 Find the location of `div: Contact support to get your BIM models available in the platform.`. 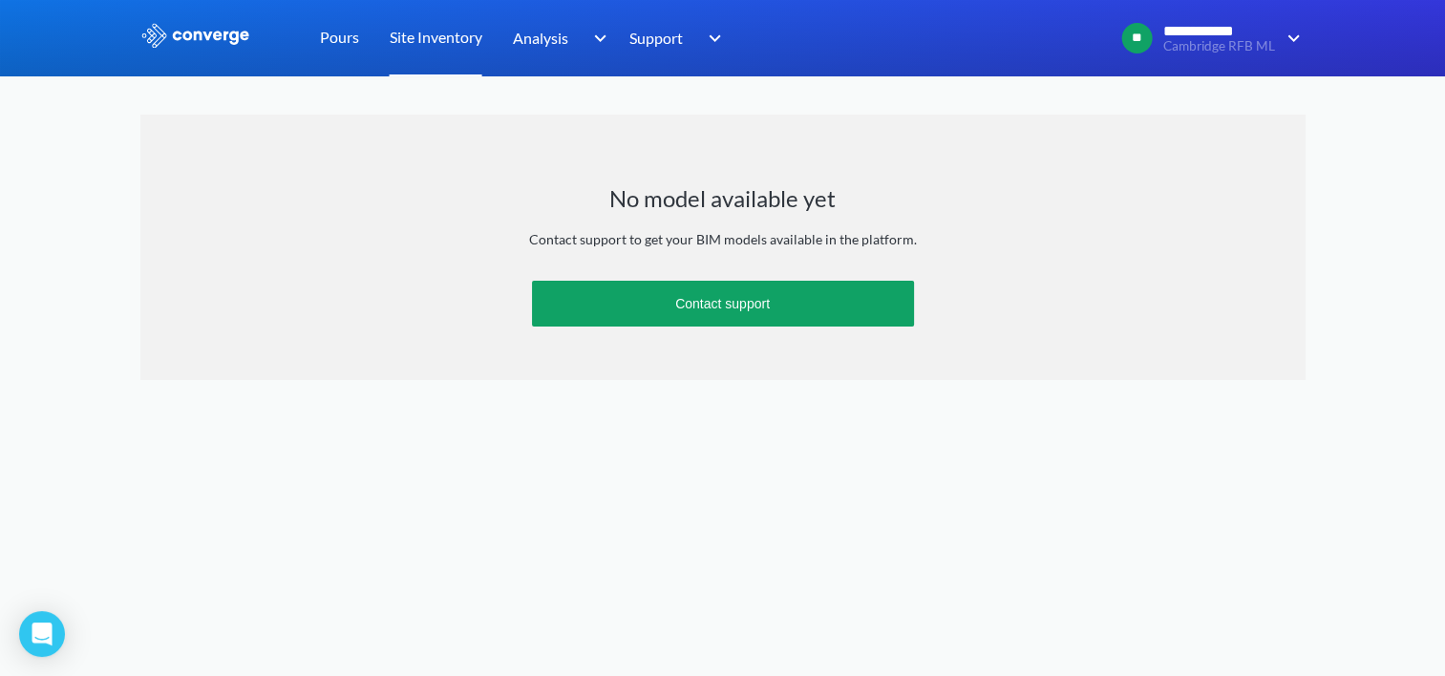

div: Contact support to get your BIM models available in the platform. is located at coordinates (723, 240).